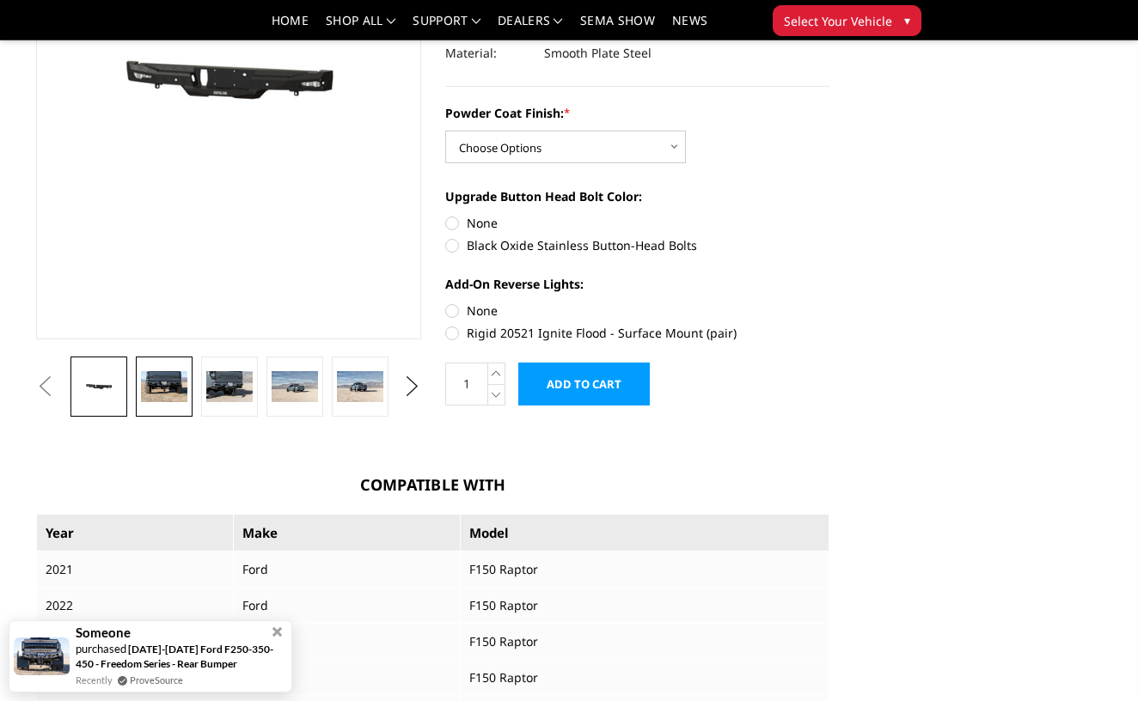 The height and width of the screenshot is (701, 1138). Describe the element at coordinates (101, 649) in the screenshot. I see `span: purchased` at that location.